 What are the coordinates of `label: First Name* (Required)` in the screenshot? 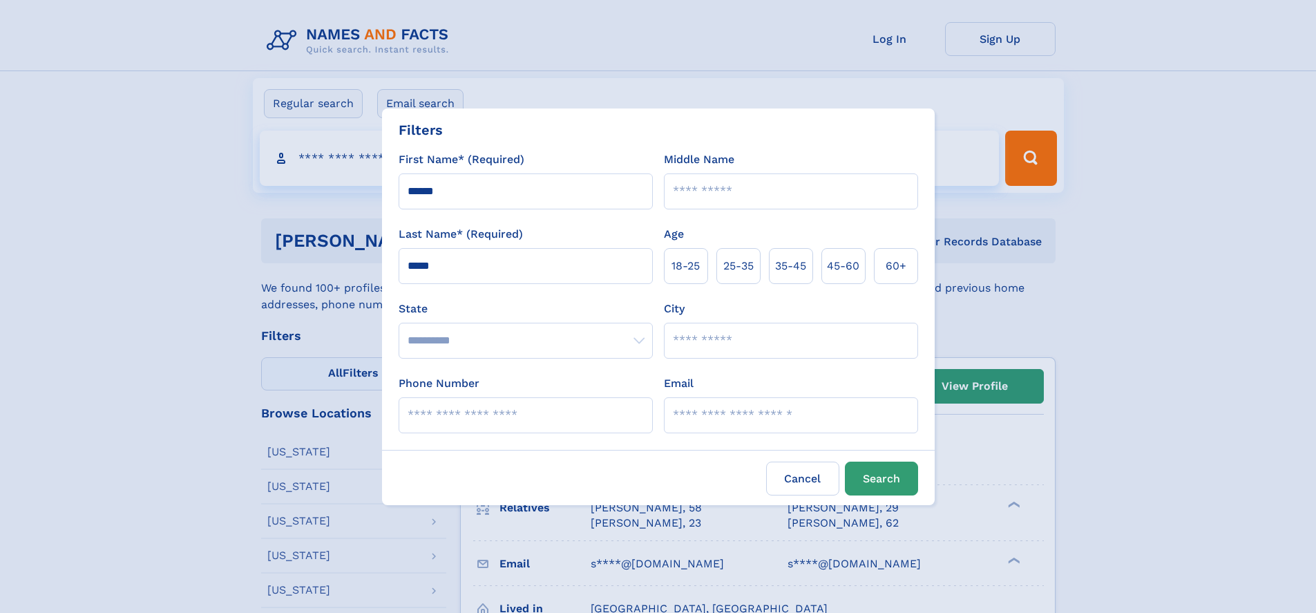 It's located at (461, 160).